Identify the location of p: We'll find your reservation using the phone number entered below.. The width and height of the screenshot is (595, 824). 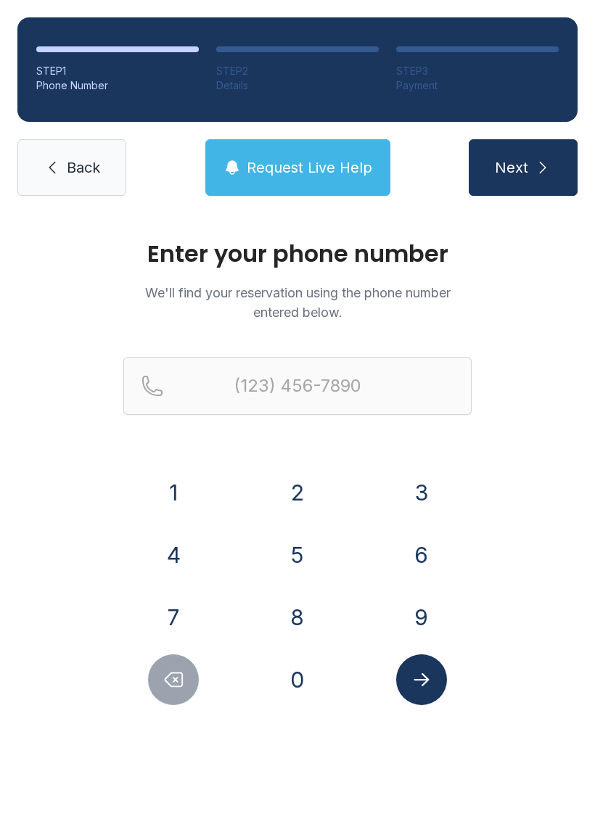
(297, 302).